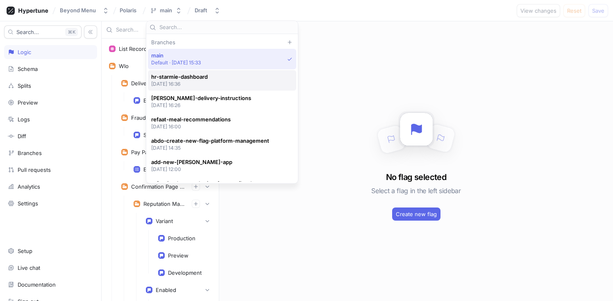 This screenshot has height=301, width=613. Describe the element at coordinates (124, 66) in the screenshot. I see `div: Wlo` at that location.